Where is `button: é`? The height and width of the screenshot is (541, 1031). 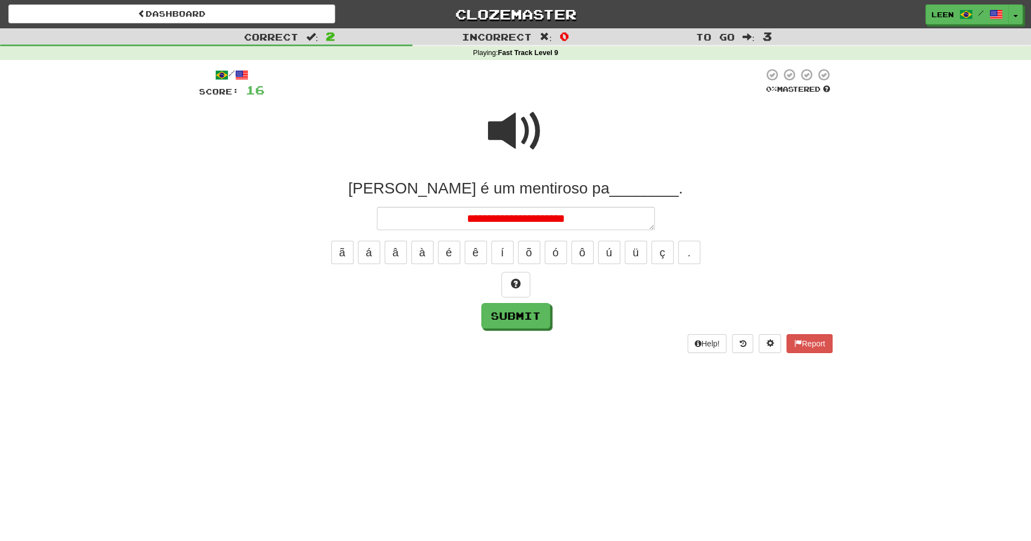
button: é is located at coordinates (449, 252).